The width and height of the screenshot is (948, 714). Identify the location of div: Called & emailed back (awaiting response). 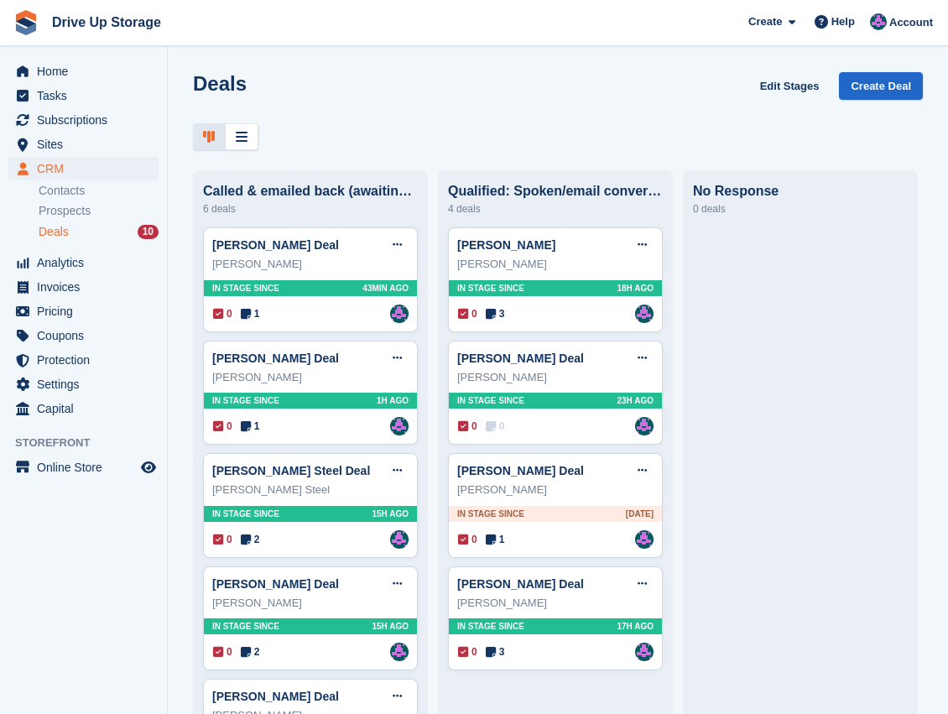
(311, 191).